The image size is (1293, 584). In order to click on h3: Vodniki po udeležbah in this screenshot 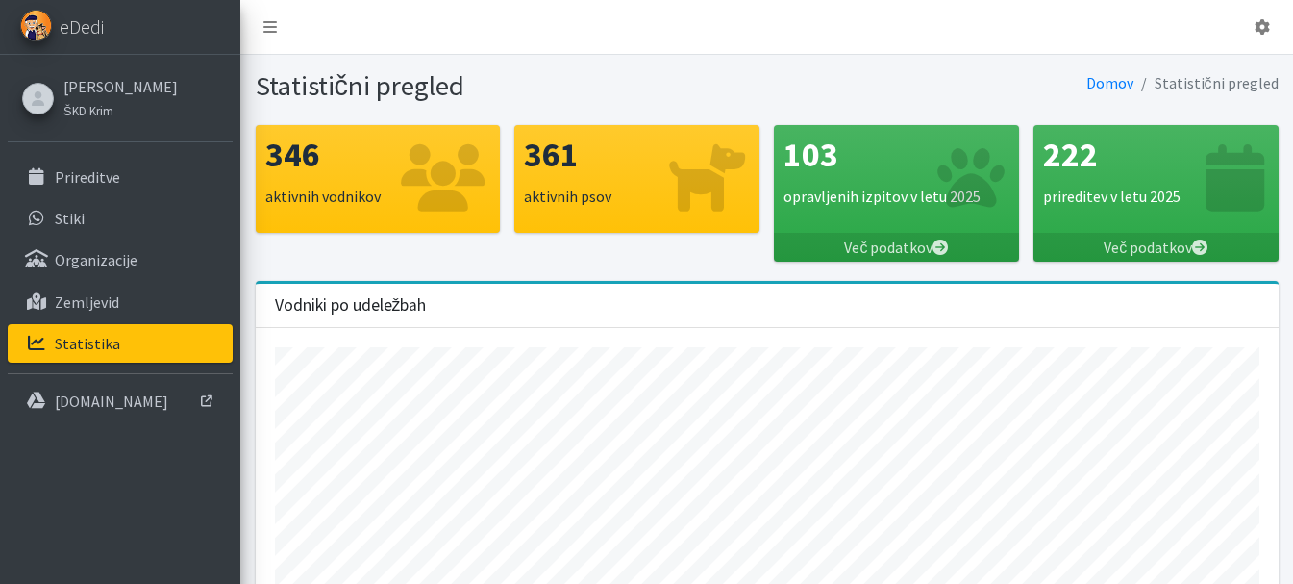, I will do `click(351, 305)`.